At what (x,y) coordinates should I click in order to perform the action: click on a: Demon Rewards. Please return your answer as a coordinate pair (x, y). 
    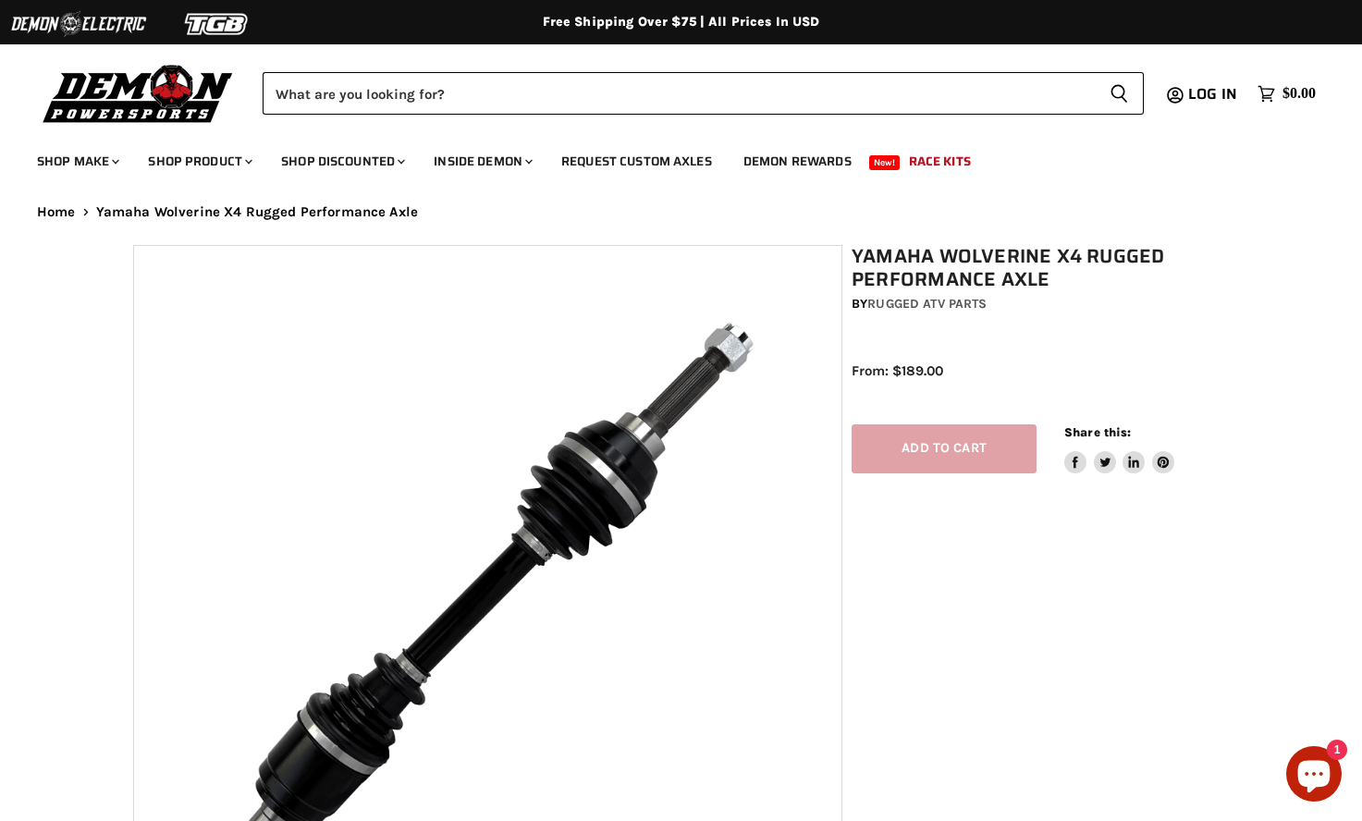
    Looking at the image, I should click on (797, 161).